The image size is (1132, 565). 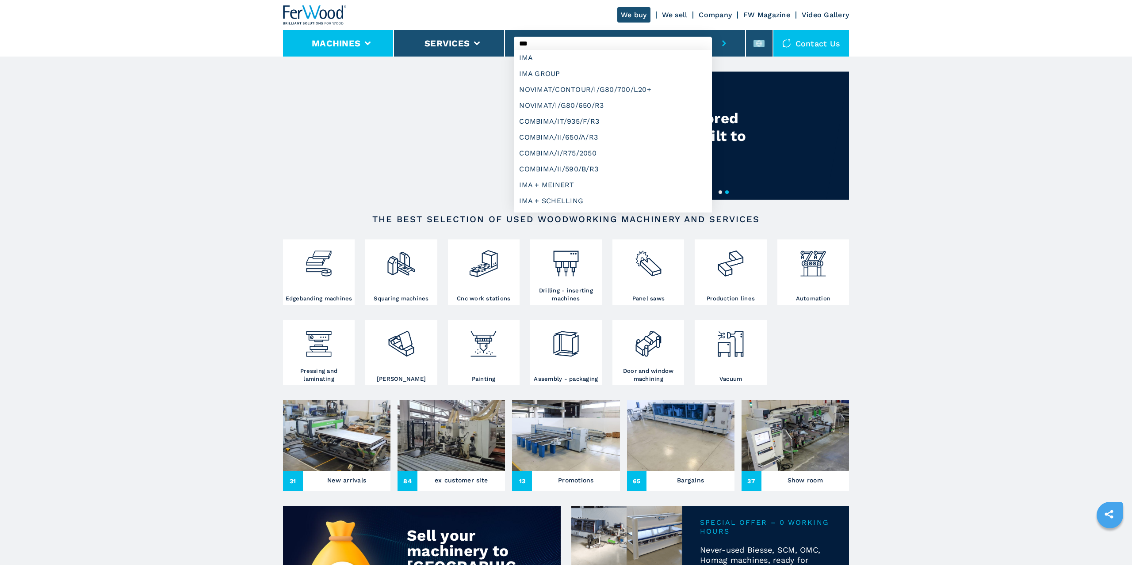 What do you see at coordinates (612, 122) in the screenshot?
I see `div: COMBIMA/IT/935/F/R3` at bounding box center [612, 122].